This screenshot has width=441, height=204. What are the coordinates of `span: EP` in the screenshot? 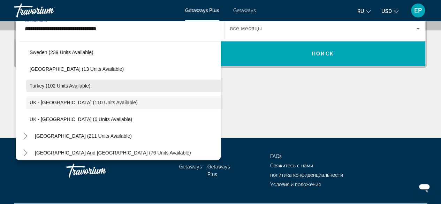 It's located at (418, 10).